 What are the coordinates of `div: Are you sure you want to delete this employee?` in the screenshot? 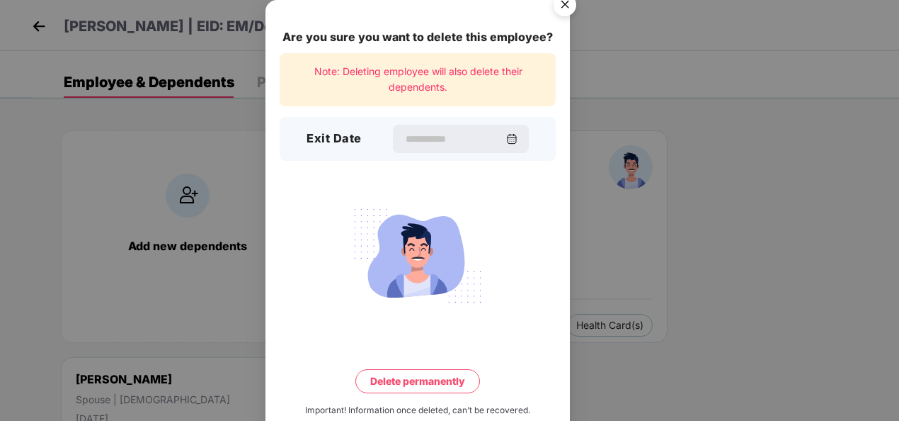 It's located at (418, 37).